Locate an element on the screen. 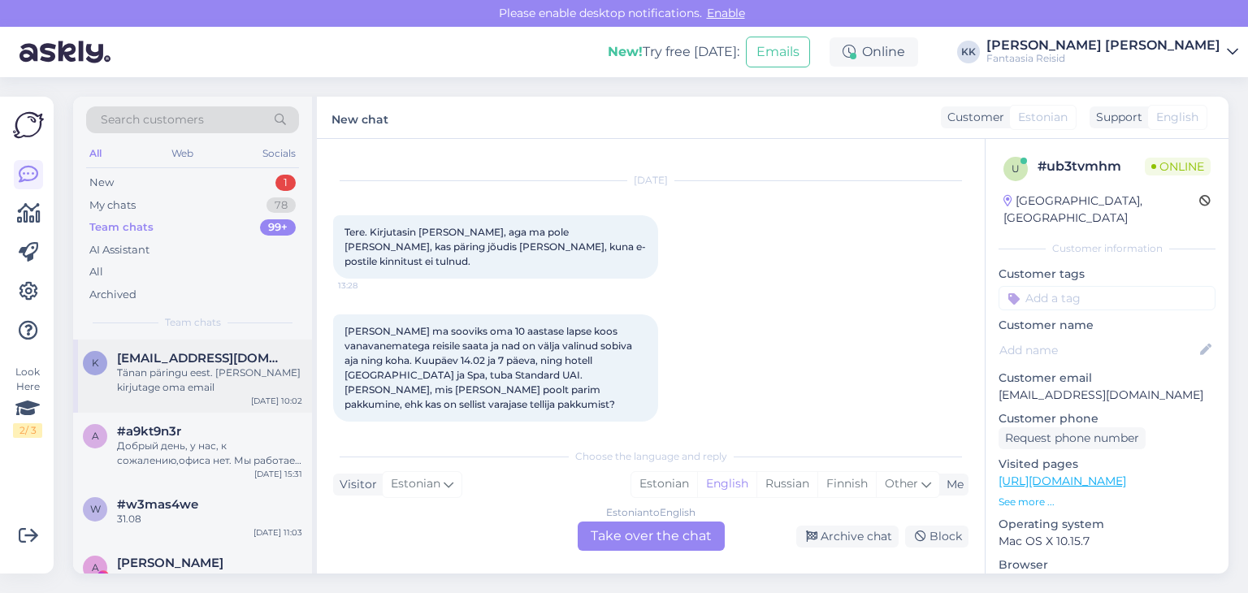 This screenshot has width=1248, height=593. div: Archive chat is located at coordinates (847, 536).